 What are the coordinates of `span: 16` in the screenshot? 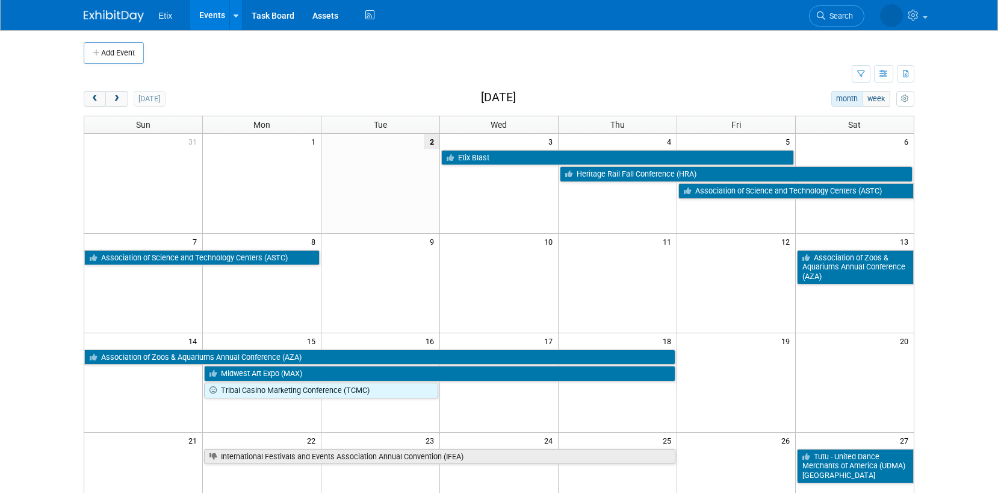 It's located at (432, 340).